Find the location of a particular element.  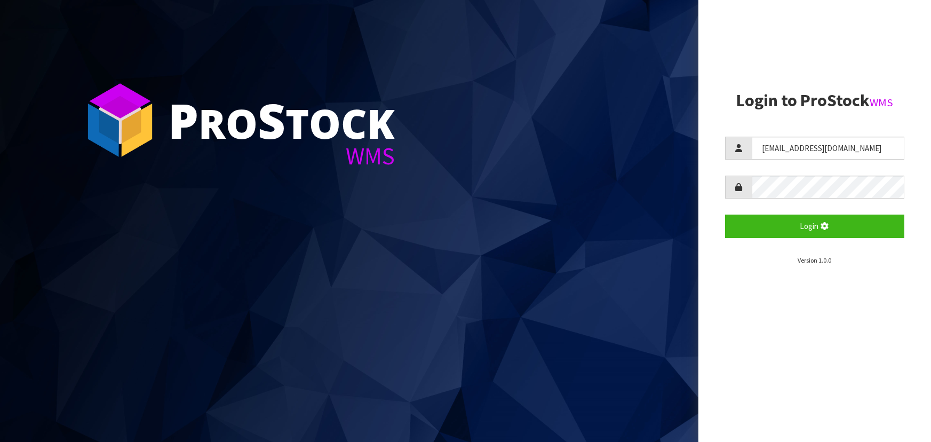

img: ProStock Cube is located at coordinates (120, 120).